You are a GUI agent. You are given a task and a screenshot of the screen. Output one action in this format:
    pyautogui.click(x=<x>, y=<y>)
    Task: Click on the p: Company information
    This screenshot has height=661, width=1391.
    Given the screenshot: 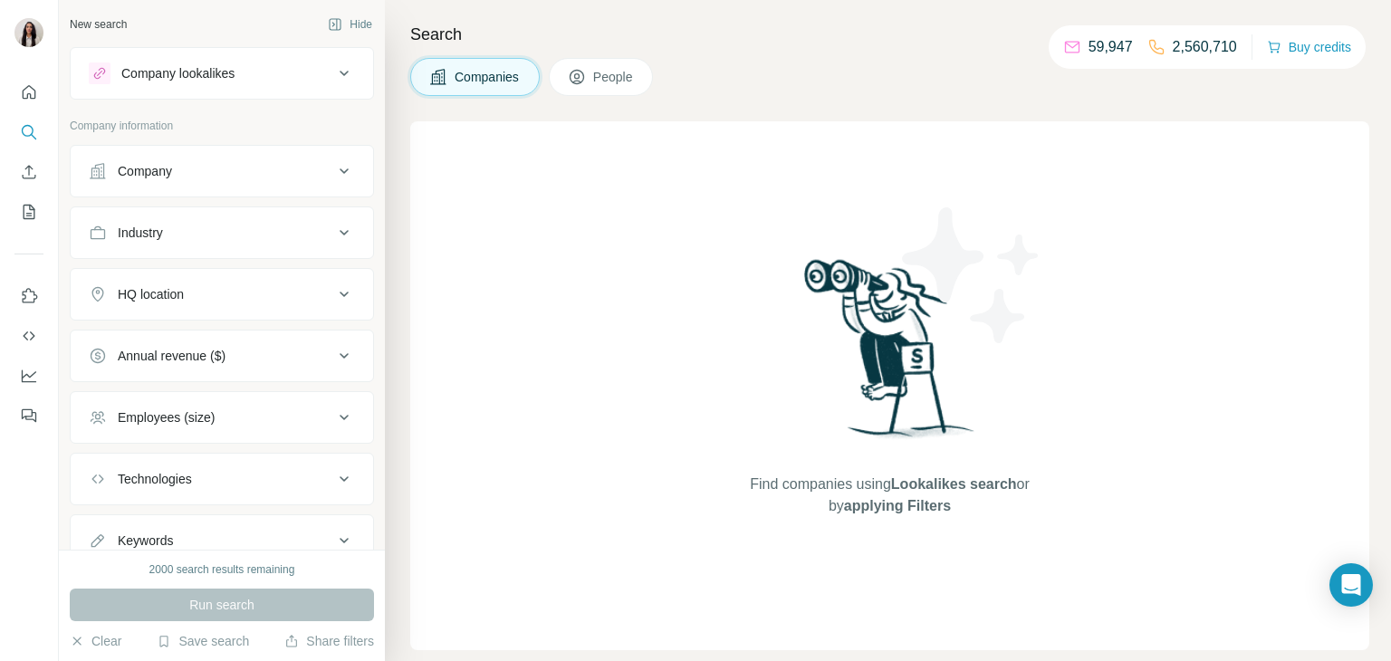 What is the action you would take?
    pyautogui.click(x=222, y=126)
    